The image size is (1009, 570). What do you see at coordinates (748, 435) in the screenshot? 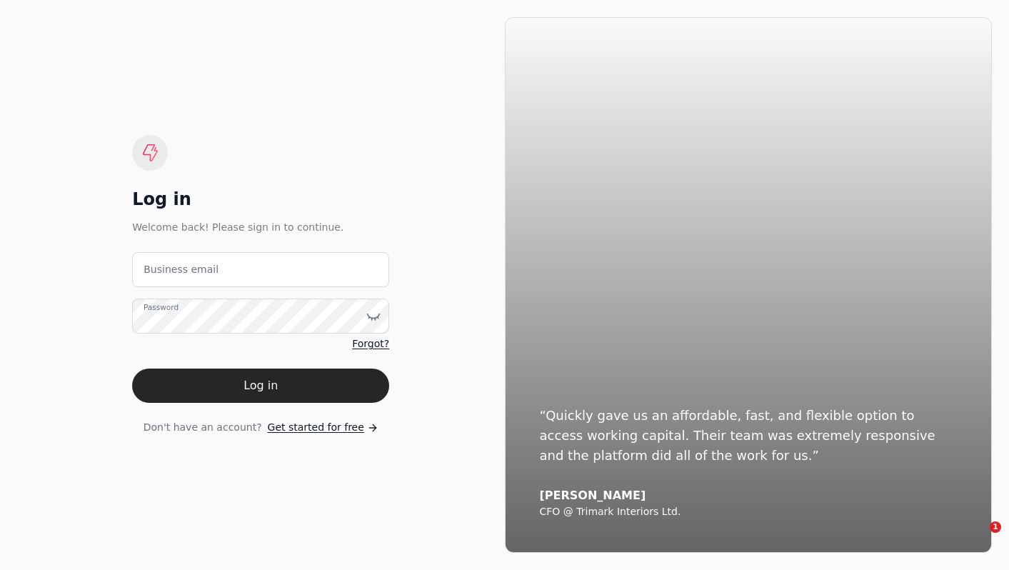
I see `div: “Quickly gave us an affordable, fast, and flexible option to access working capital. Their team w...` at bounding box center [748, 435].